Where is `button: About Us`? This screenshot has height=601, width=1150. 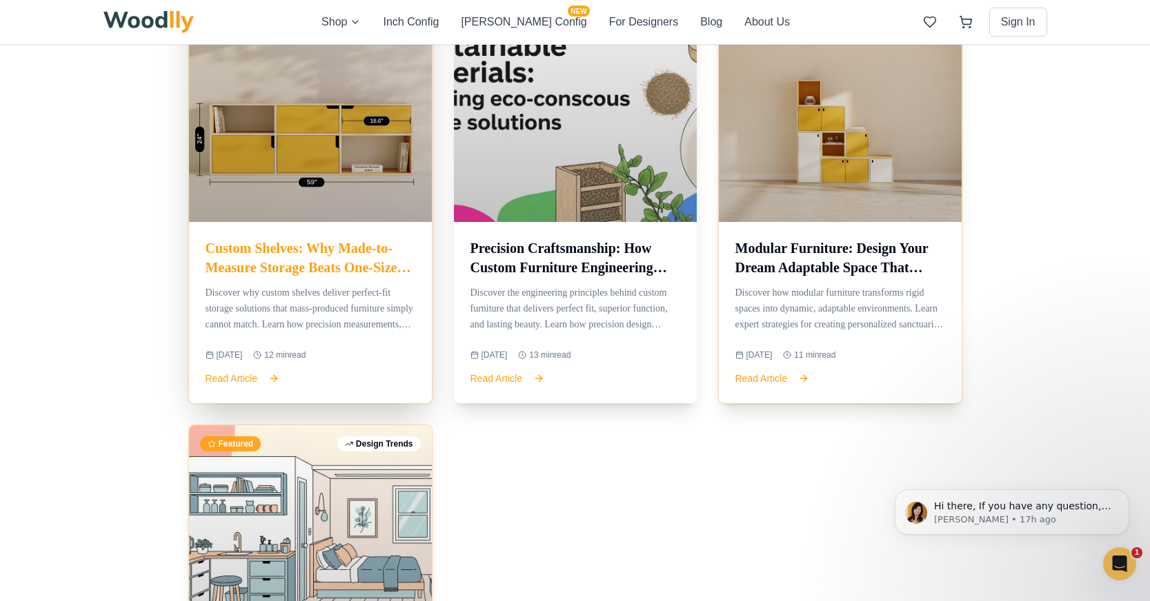
button: About Us is located at coordinates (767, 22).